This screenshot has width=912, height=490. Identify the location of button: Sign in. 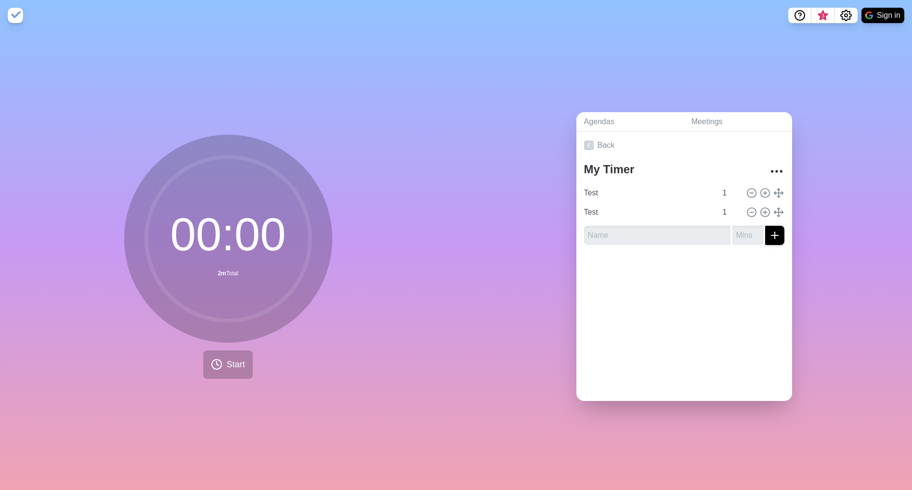
(883, 15).